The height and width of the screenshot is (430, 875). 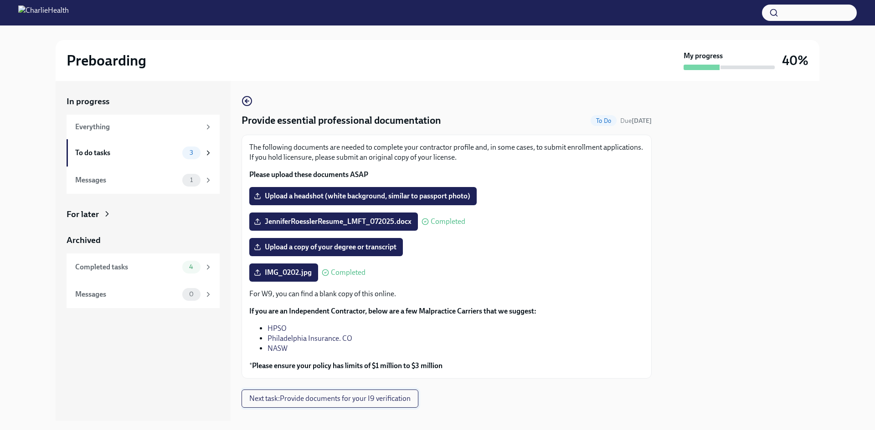 I want to click on a: HPSO, so click(x=277, y=328).